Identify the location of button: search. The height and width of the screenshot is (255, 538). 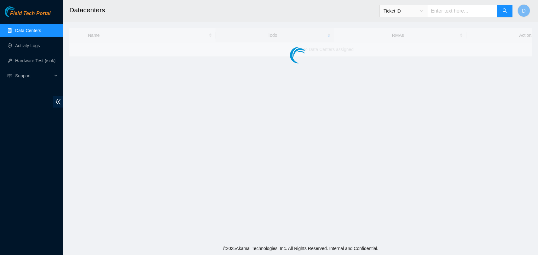
(504, 11).